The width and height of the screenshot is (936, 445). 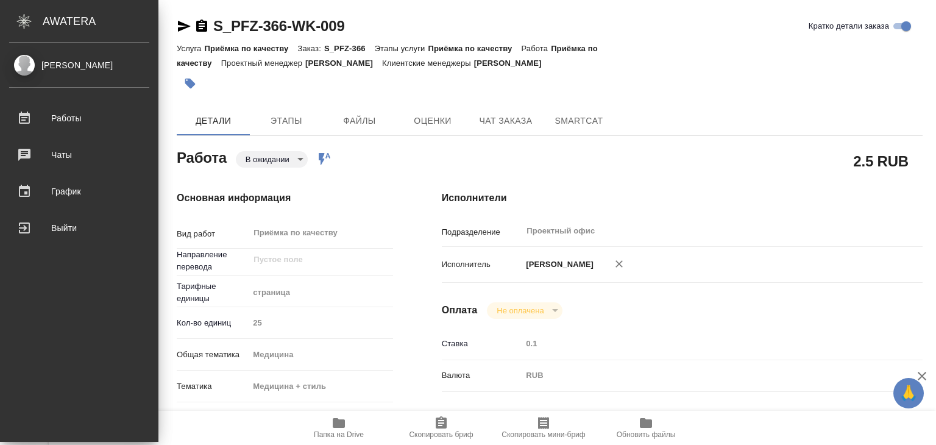 I want to click on div: Работы, so click(x=79, y=118).